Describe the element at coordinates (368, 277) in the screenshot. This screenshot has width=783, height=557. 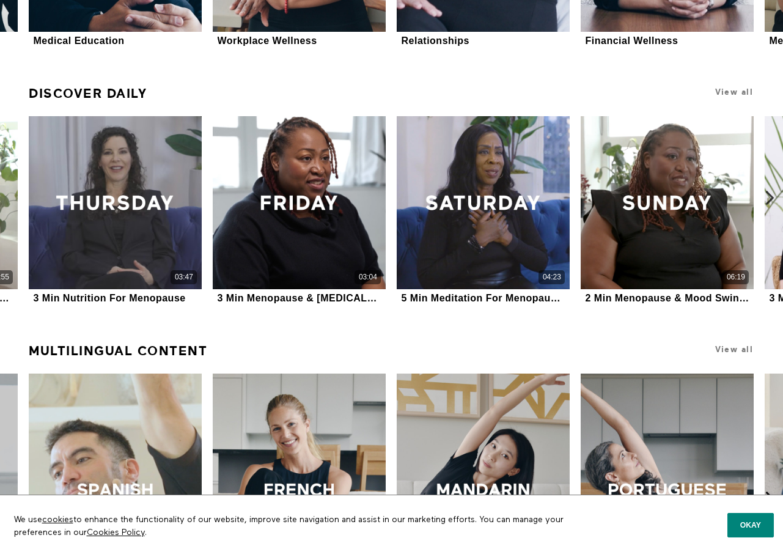
I see `div: 03:04` at that location.